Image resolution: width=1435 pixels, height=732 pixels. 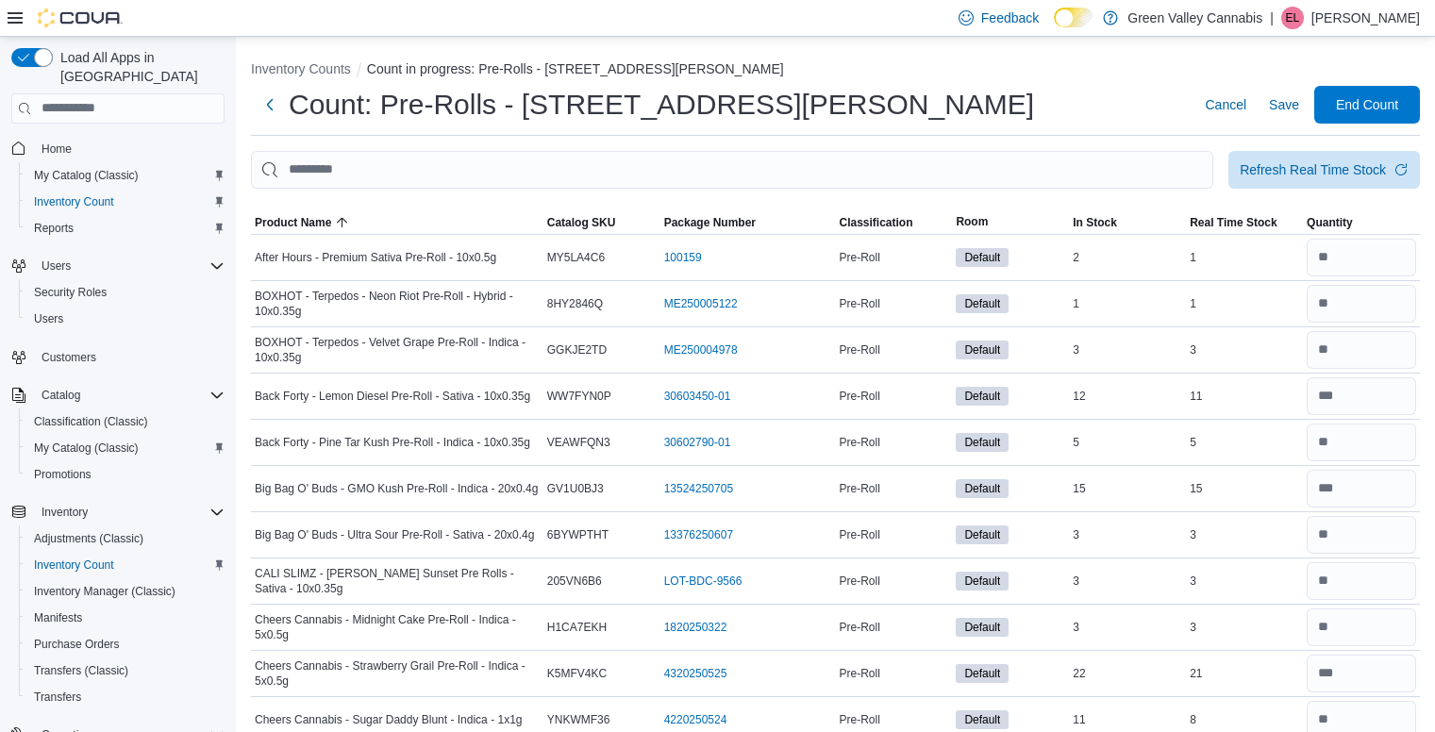 What do you see at coordinates (575, 304) in the screenshot?
I see `span: 8HY2846Q` at bounding box center [575, 304].